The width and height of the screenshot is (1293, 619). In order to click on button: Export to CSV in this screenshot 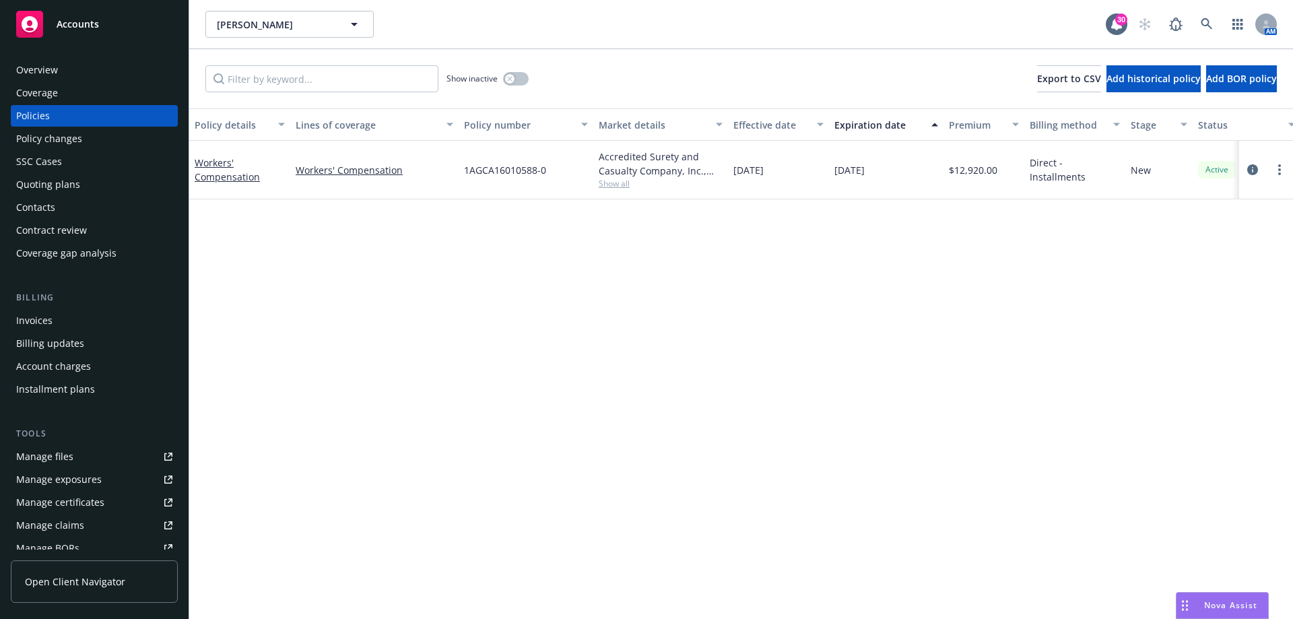, I will do `click(1069, 79)`.